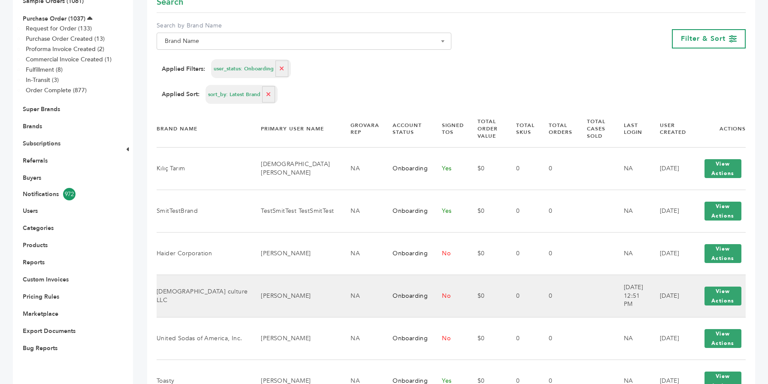 The width and height of the screenshot is (768, 384). What do you see at coordinates (295, 211) in the screenshot?
I see `td: TestSmitTest TestSmitTest` at bounding box center [295, 211].